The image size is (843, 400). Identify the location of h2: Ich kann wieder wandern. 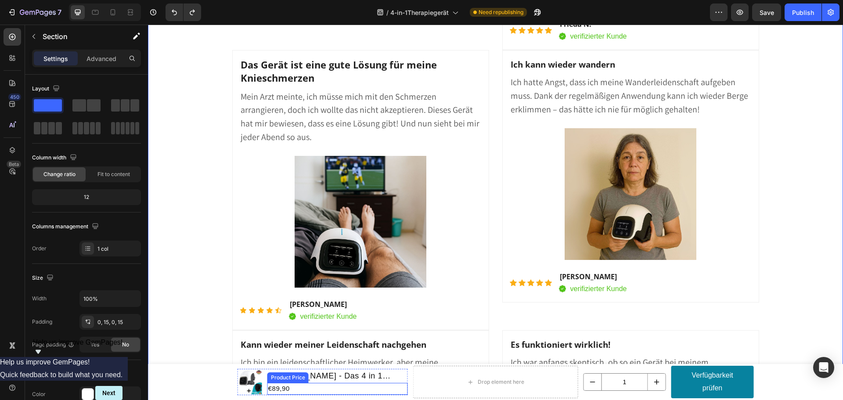
(483, 40).